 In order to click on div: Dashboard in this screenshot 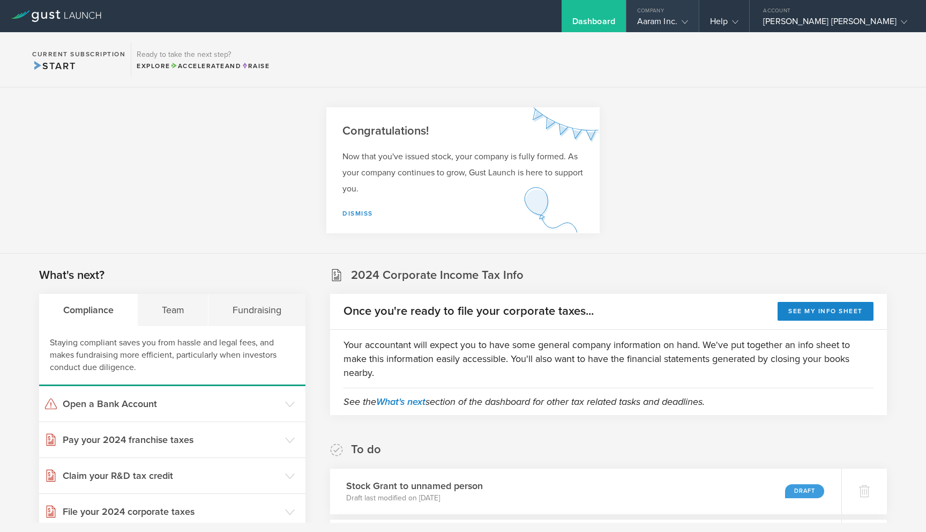, I will do `click(594, 24)`.